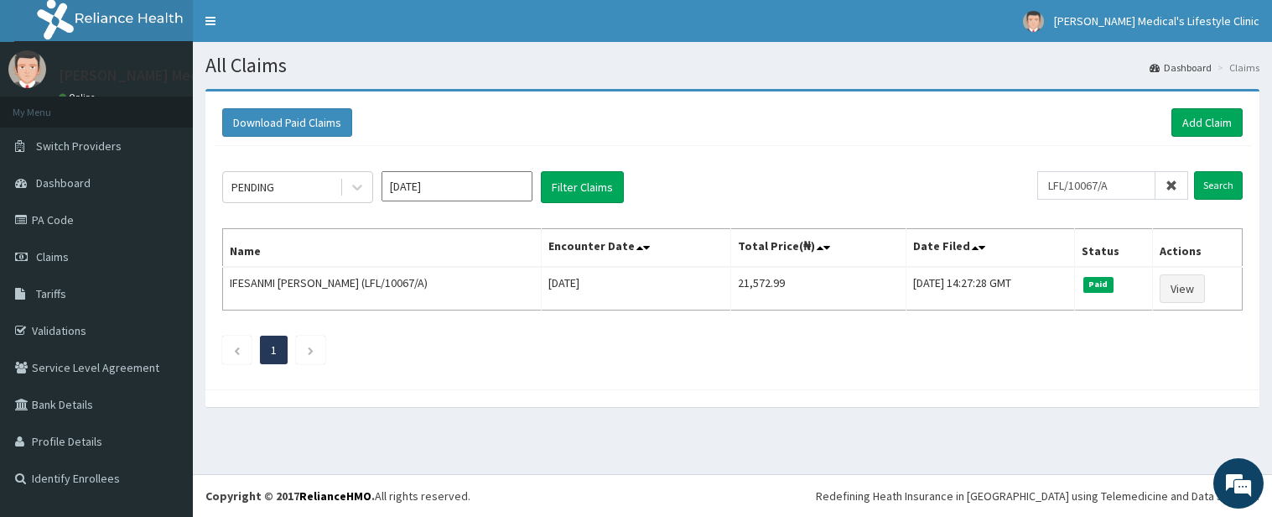  I want to click on td: 21,572.99, so click(818, 289).